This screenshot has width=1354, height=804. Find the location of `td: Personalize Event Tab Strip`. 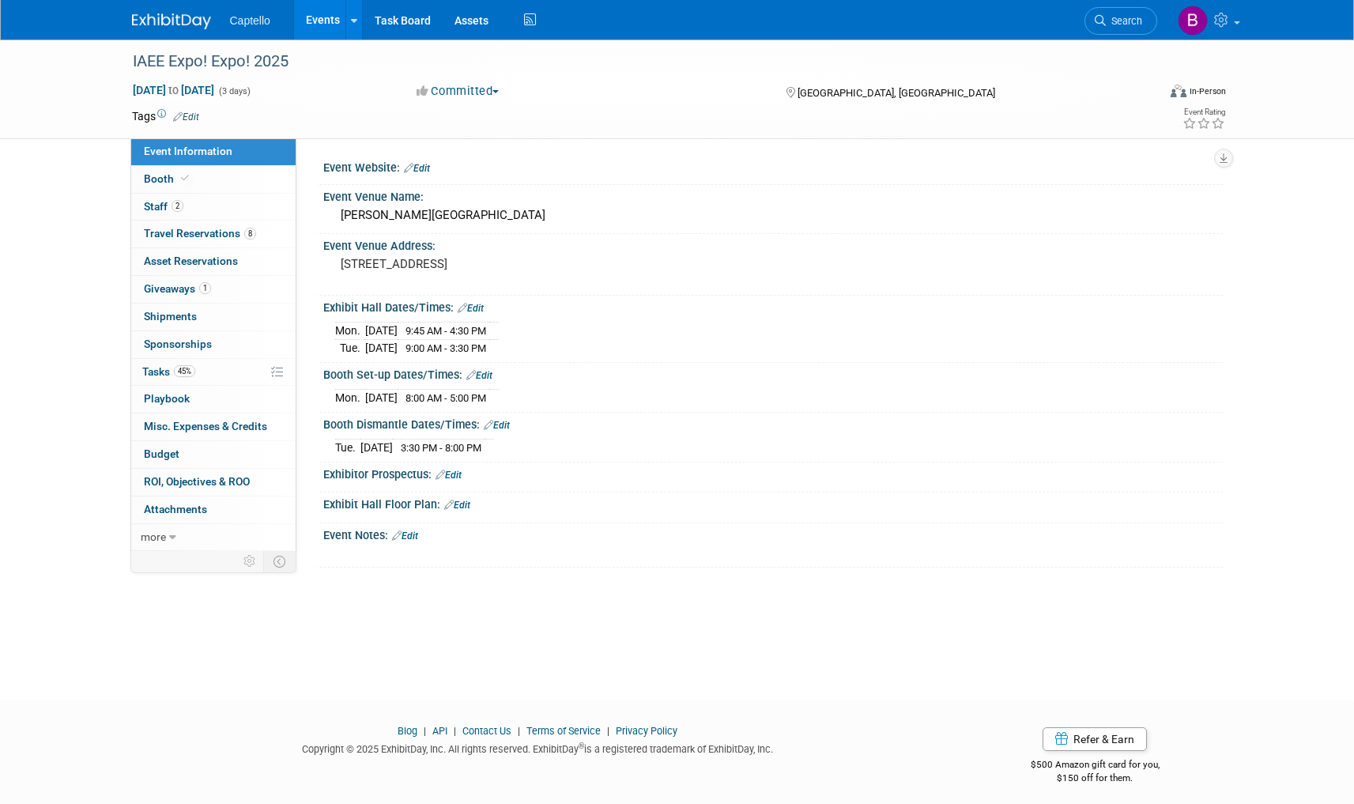

td: Personalize Event Tab Strip is located at coordinates (250, 561).